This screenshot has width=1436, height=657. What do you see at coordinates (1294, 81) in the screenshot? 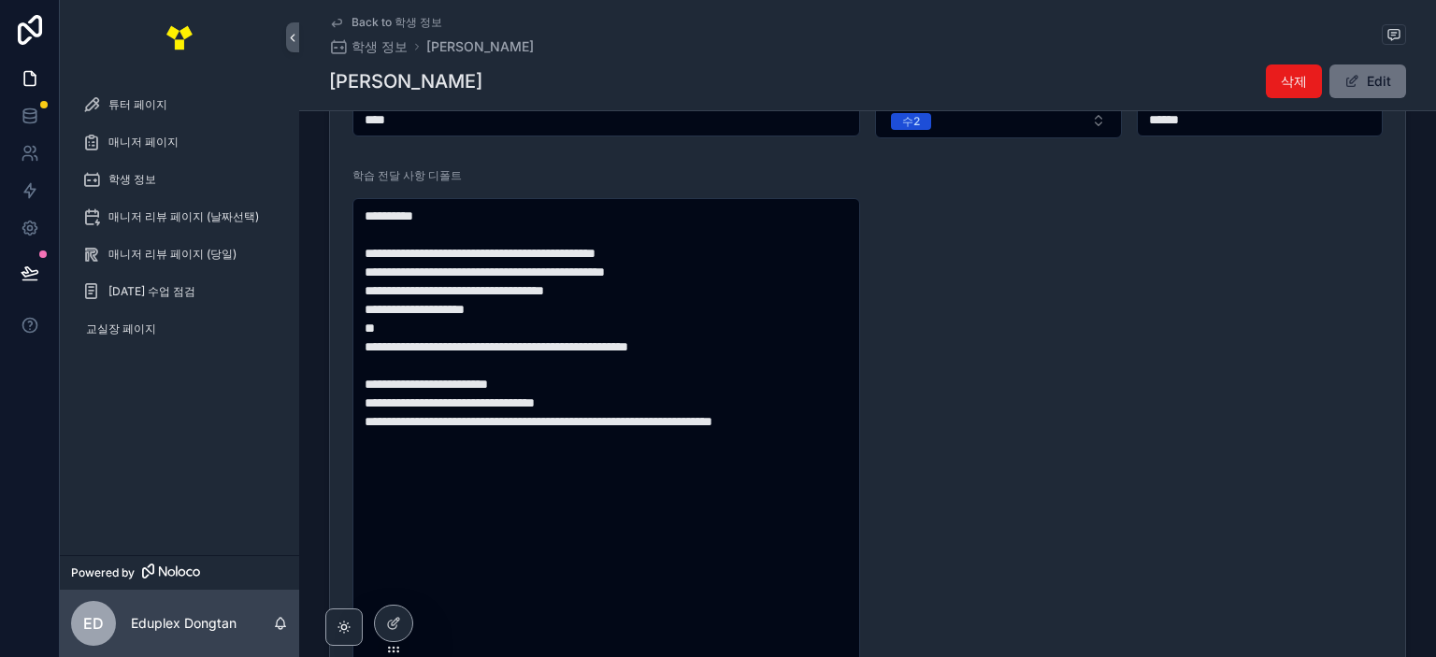
I see `span: 삭제` at bounding box center [1294, 81].